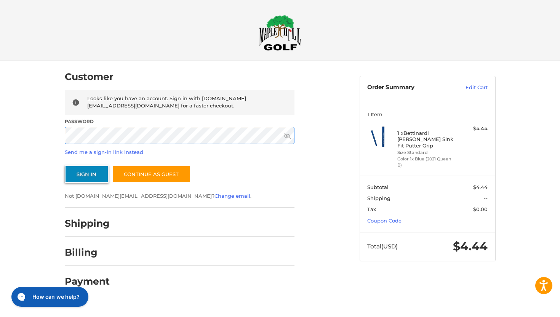 Image resolution: width=560 pixels, height=317 pixels. What do you see at coordinates (87, 223) in the screenshot?
I see `h2: Shipping` at bounding box center [87, 223].